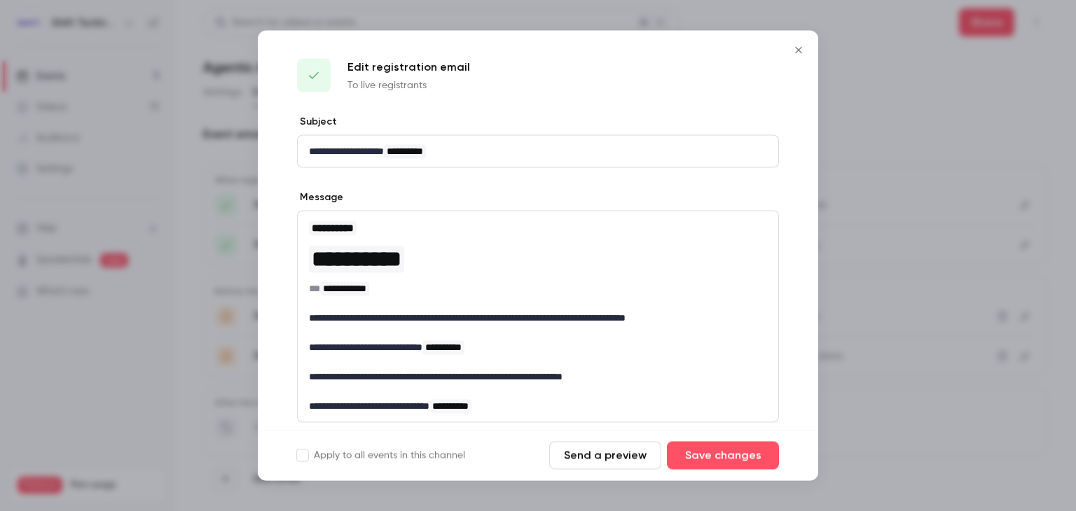 The image size is (1076, 511). I want to click on p: To live registrants, so click(408, 85).